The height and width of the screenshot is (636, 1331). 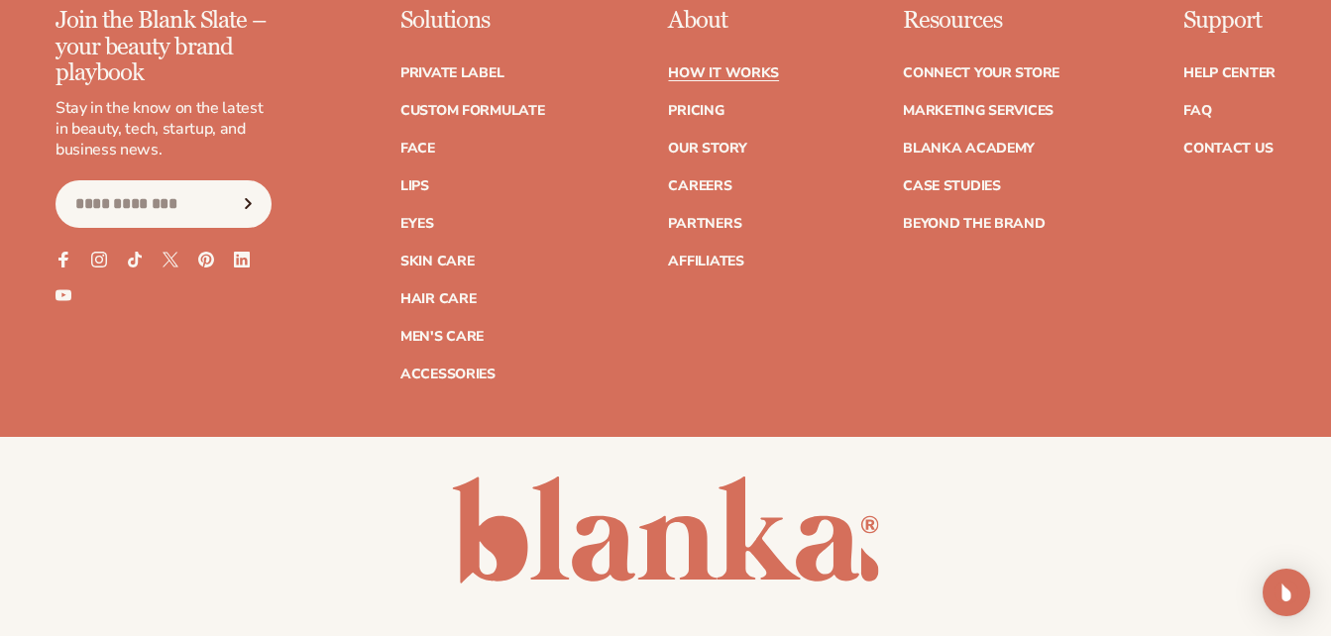 What do you see at coordinates (951, 186) in the screenshot?
I see `a: Case Studies` at bounding box center [951, 186].